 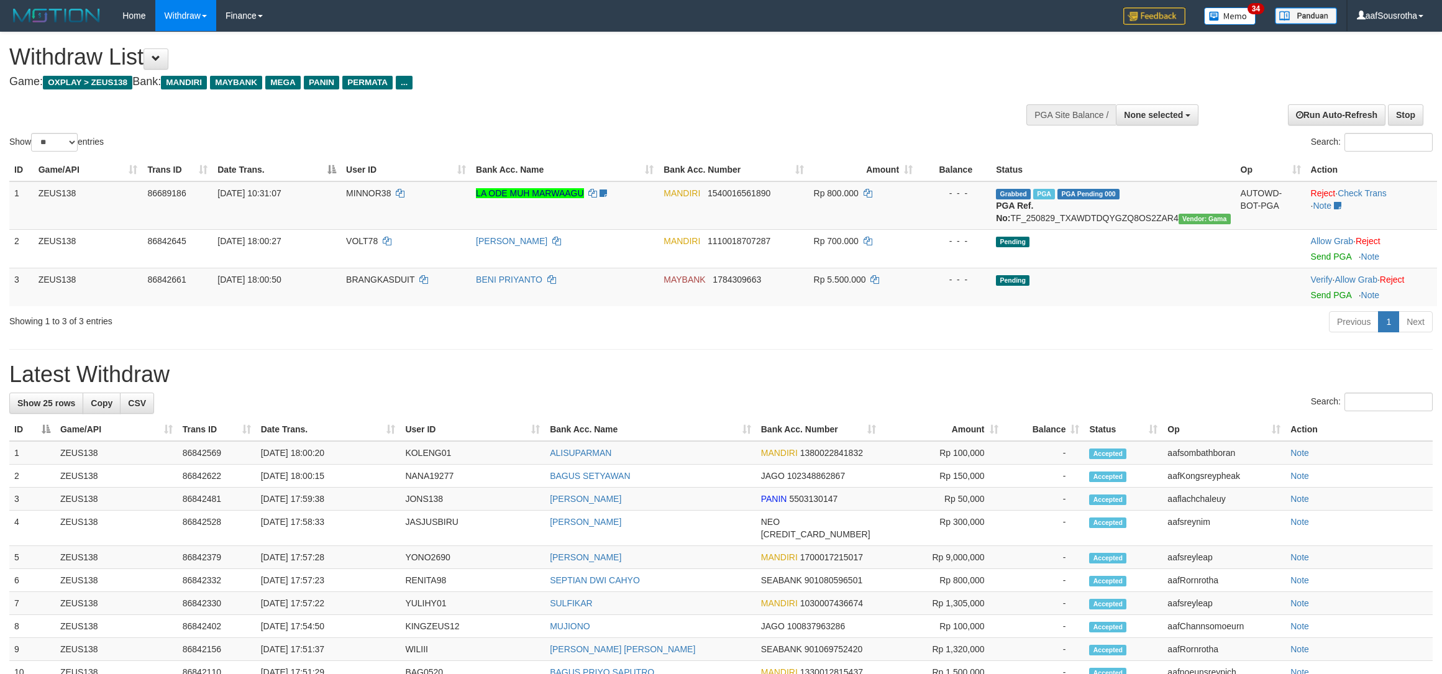 I want to click on td: JONS138, so click(x=472, y=499).